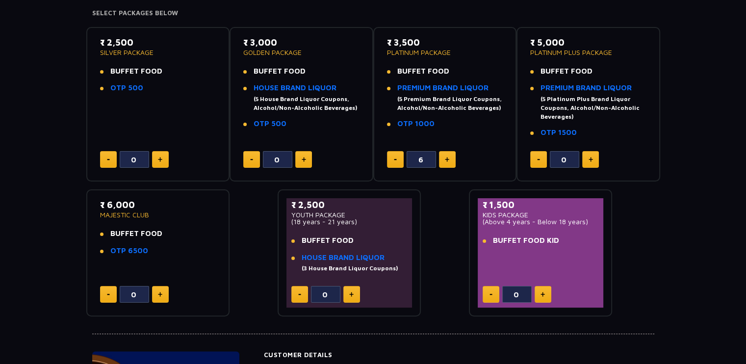 The image size is (746, 364). Describe the element at coordinates (540, 222) in the screenshot. I see `p: (Above 4 years - Below 18 years)` at that location.